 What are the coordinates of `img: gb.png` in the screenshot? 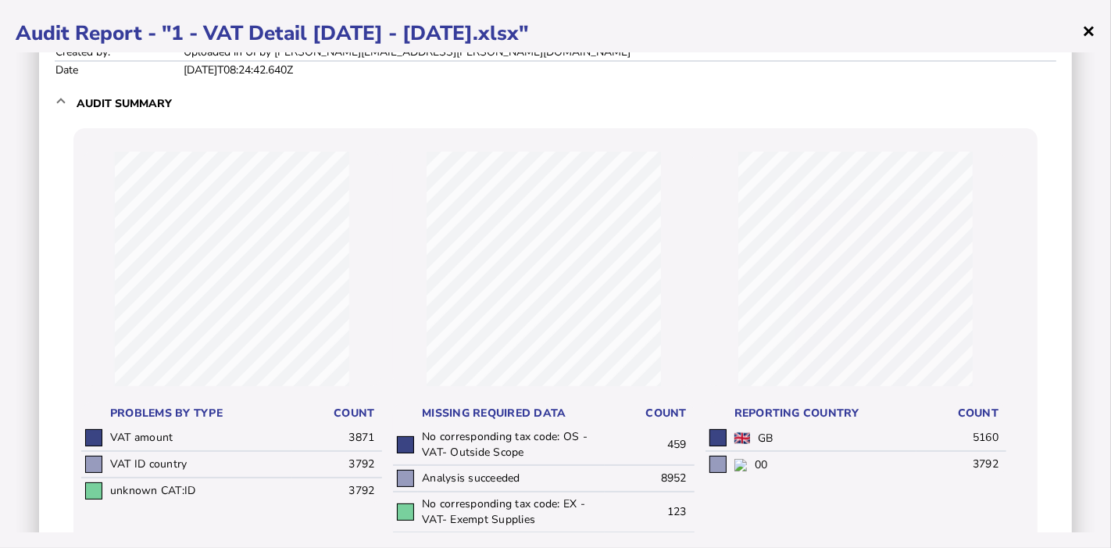 It's located at (743, 438).